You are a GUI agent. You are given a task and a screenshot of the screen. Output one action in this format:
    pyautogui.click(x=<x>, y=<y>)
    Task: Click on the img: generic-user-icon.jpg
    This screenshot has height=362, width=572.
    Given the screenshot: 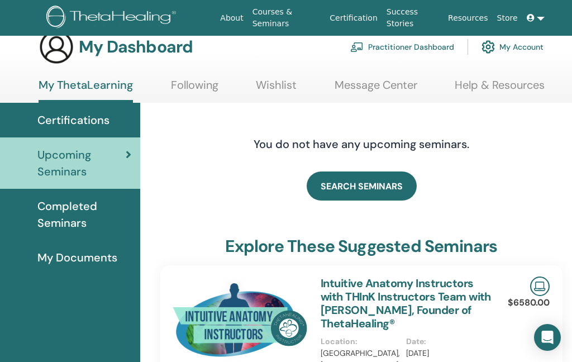 What is the action you would take?
    pyautogui.click(x=56, y=47)
    